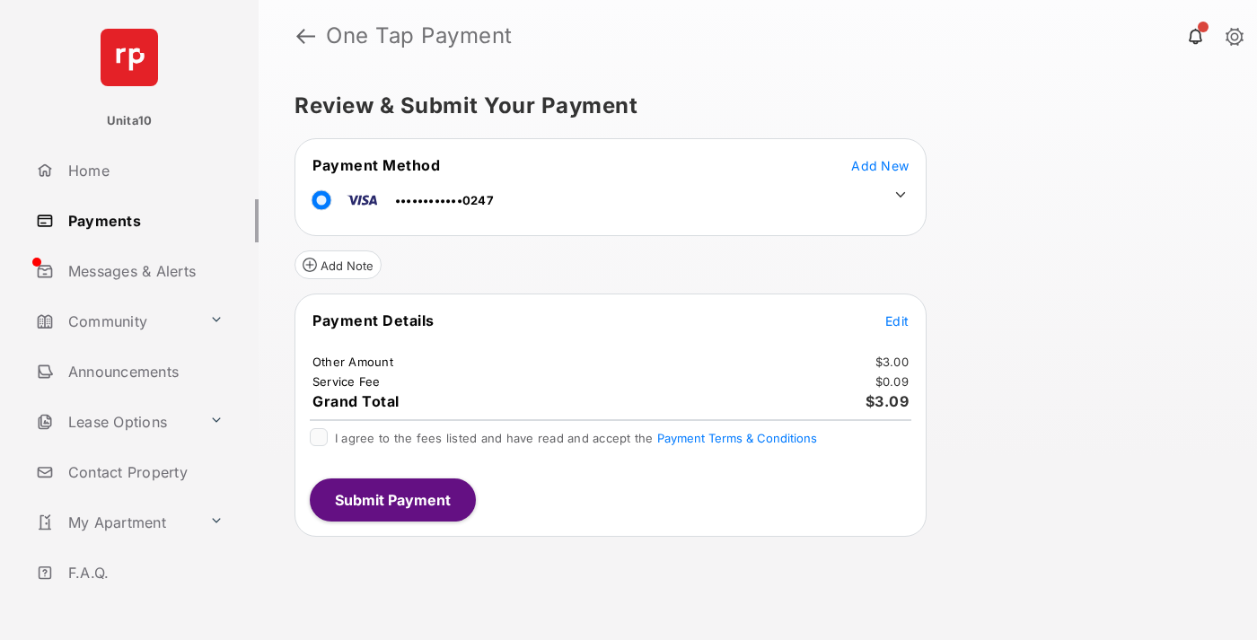 Image resolution: width=1257 pixels, height=640 pixels. What do you see at coordinates (144, 472) in the screenshot?
I see `a: Contact Property` at bounding box center [144, 472].